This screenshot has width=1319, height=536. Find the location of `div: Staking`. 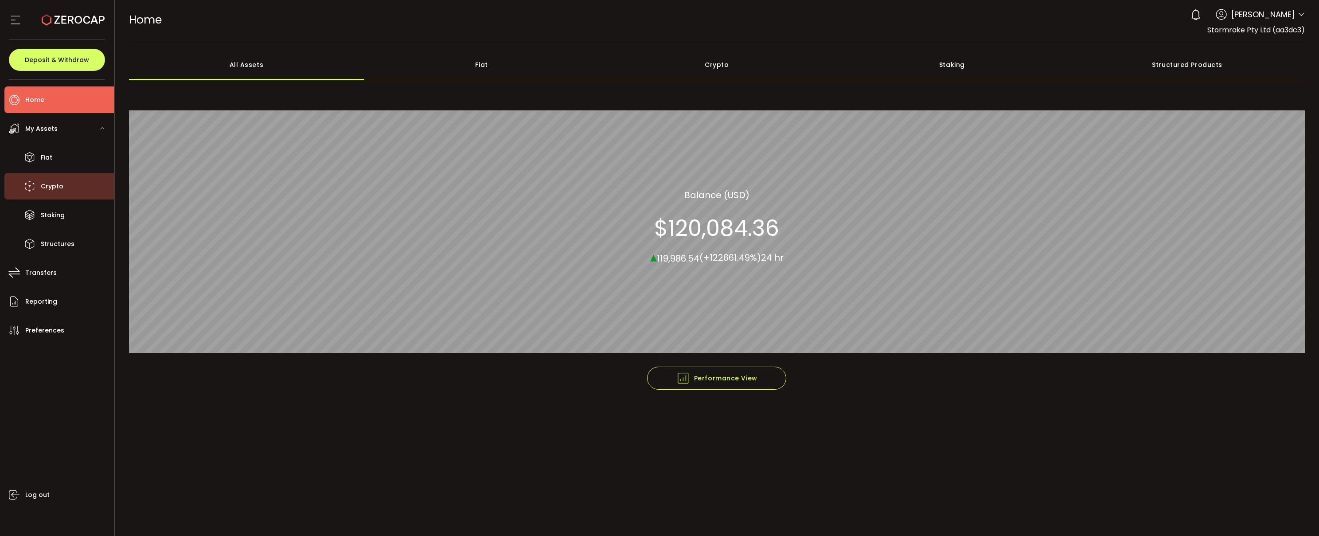

div: Staking is located at coordinates (952, 65).